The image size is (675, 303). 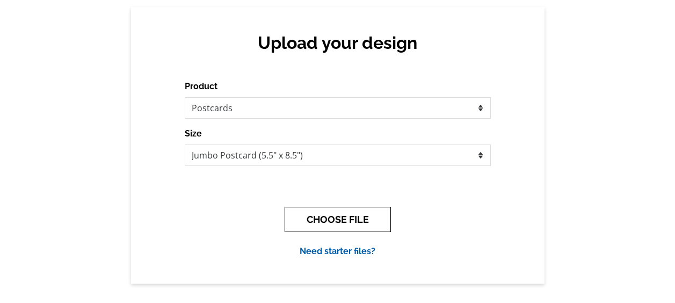 I want to click on label: Product, so click(x=201, y=86).